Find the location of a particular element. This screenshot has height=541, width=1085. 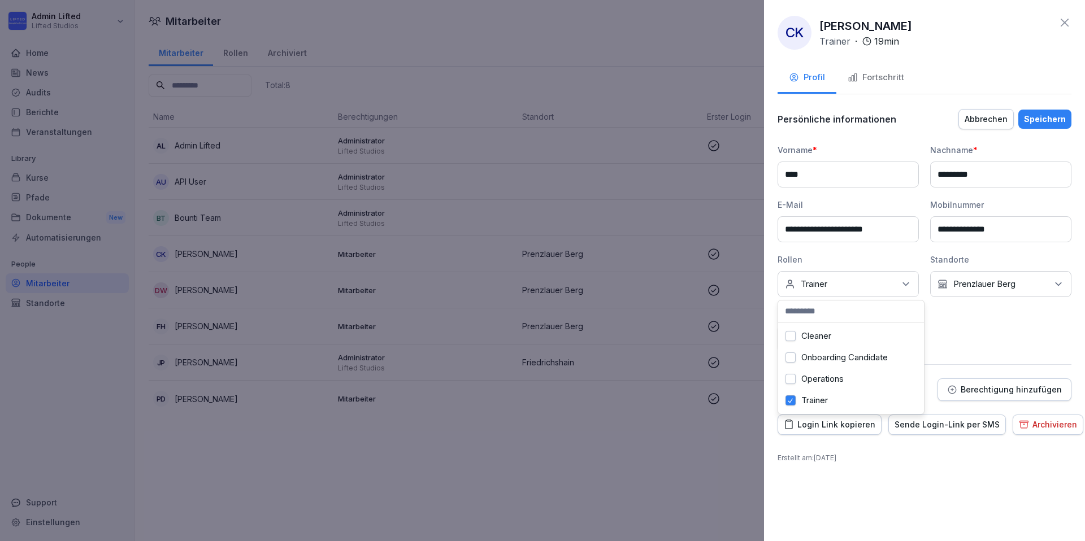

div: Profil is located at coordinates (807, 77).